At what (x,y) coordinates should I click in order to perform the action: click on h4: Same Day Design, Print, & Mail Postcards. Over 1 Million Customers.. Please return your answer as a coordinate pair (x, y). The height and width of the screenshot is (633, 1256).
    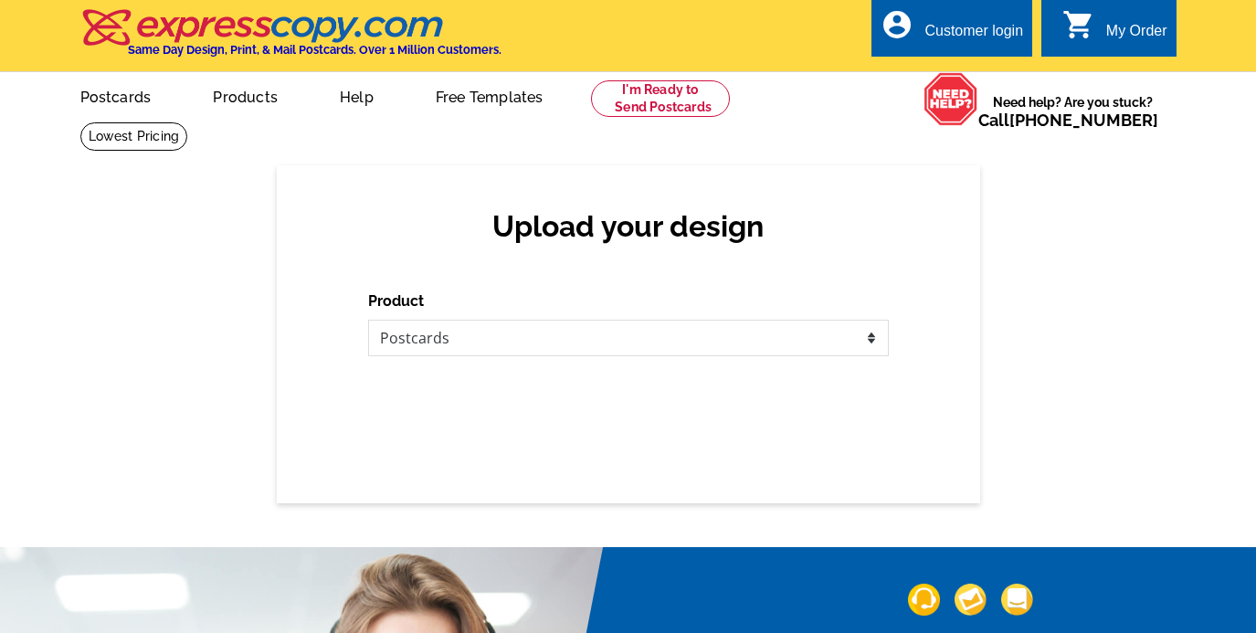
    Looking at the image, I should click on (314, 49).